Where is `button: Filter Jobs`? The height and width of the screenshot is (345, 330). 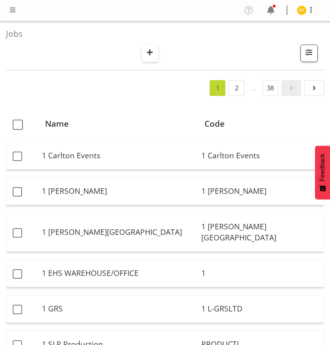
button: Filter Jobs is located at coordinates (309, 53).